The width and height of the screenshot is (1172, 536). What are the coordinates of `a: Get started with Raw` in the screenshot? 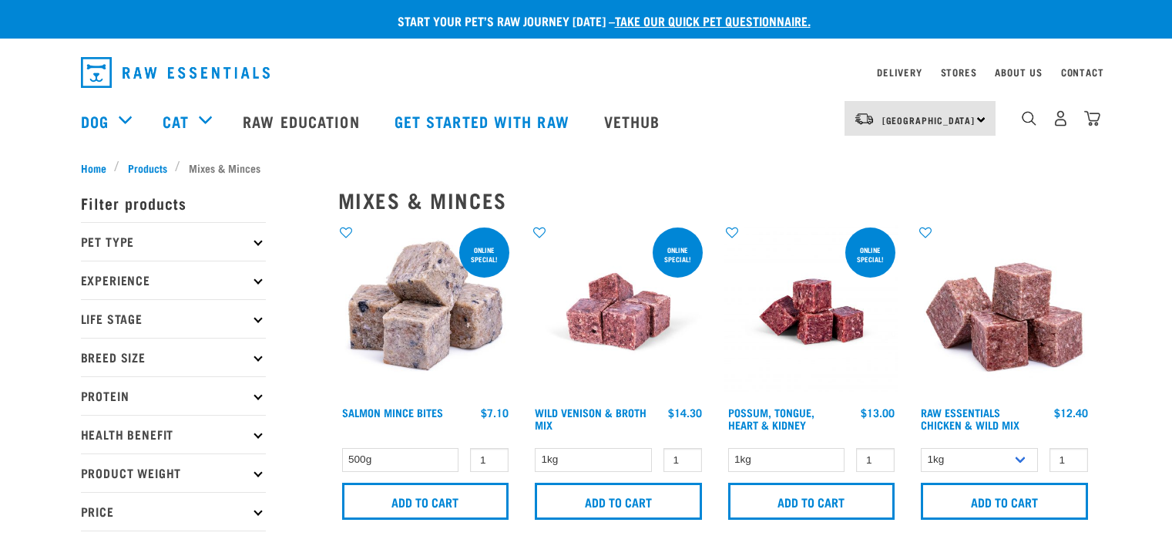 It's located at (484, 121).